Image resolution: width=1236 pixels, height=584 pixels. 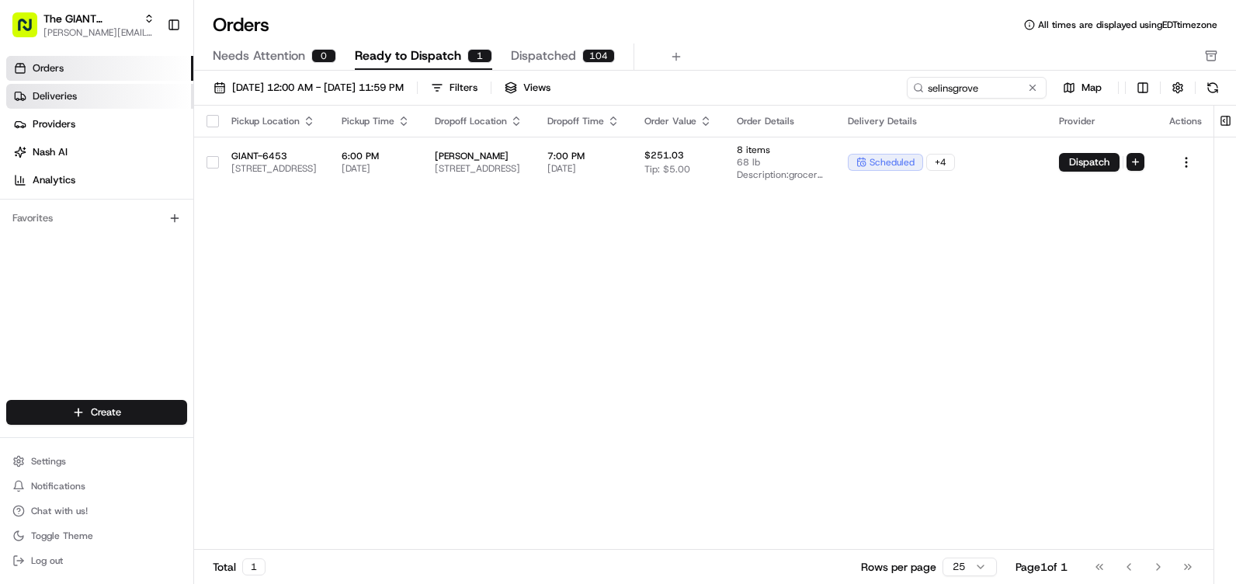 What do you see at coordinates (31, 31) in the screenshot?
I see `img: Nash` at bounding box center [31, 31].